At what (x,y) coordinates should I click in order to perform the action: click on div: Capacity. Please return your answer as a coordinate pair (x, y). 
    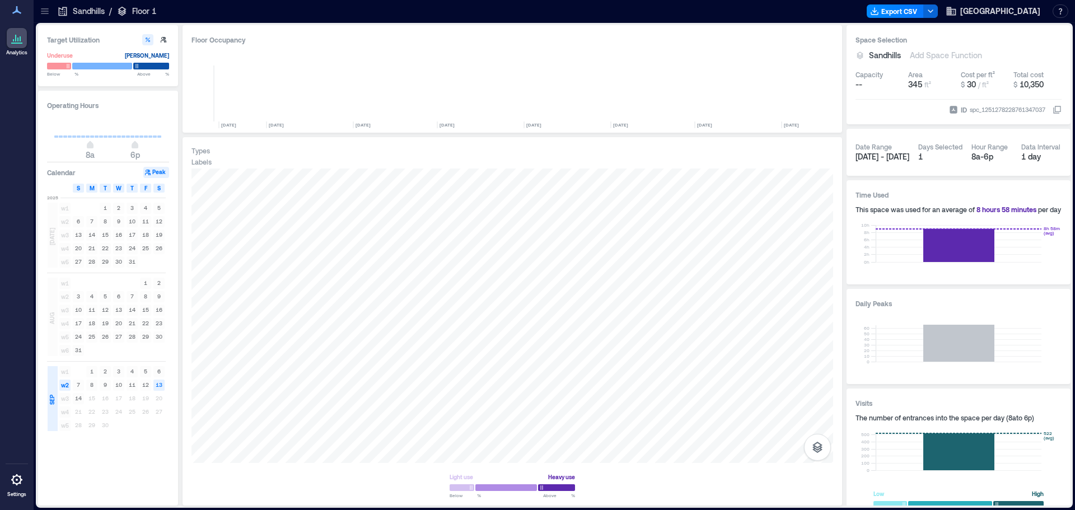
    Looking at the image, I should click on (869, 74).